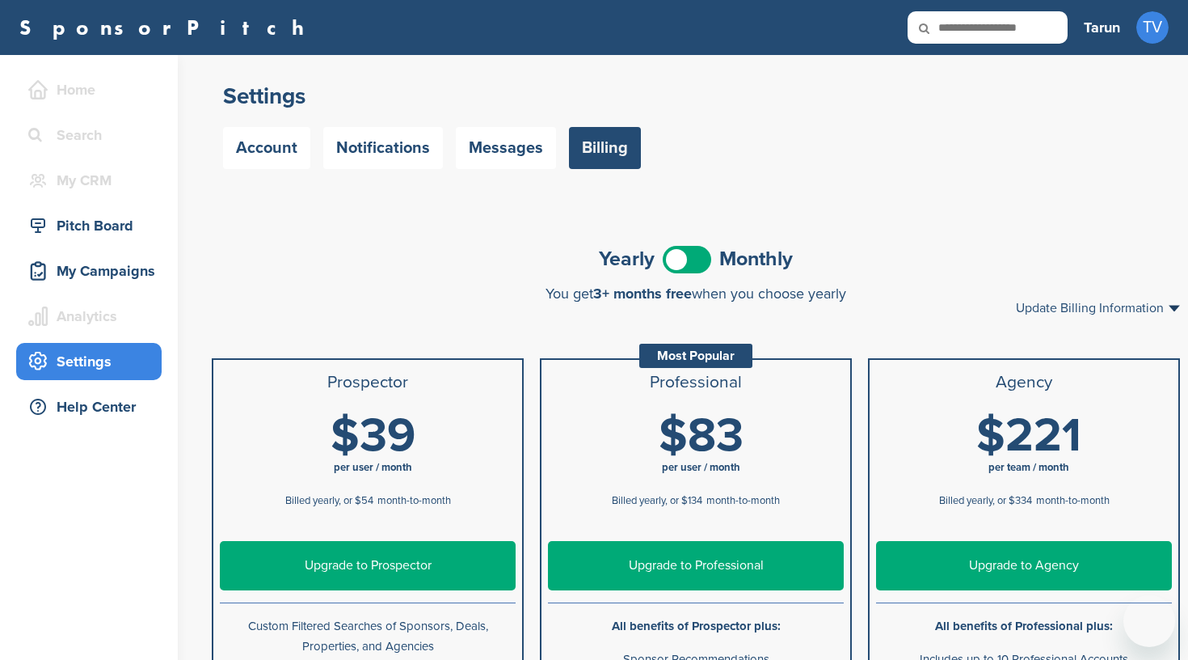 Image resolution: width=1188 pixels, height=660 pixels. What do you see at coordinates (368, 565) in the screenshot?
I see `a: Upgrade to Prospector` at bounding box center [368, 565].